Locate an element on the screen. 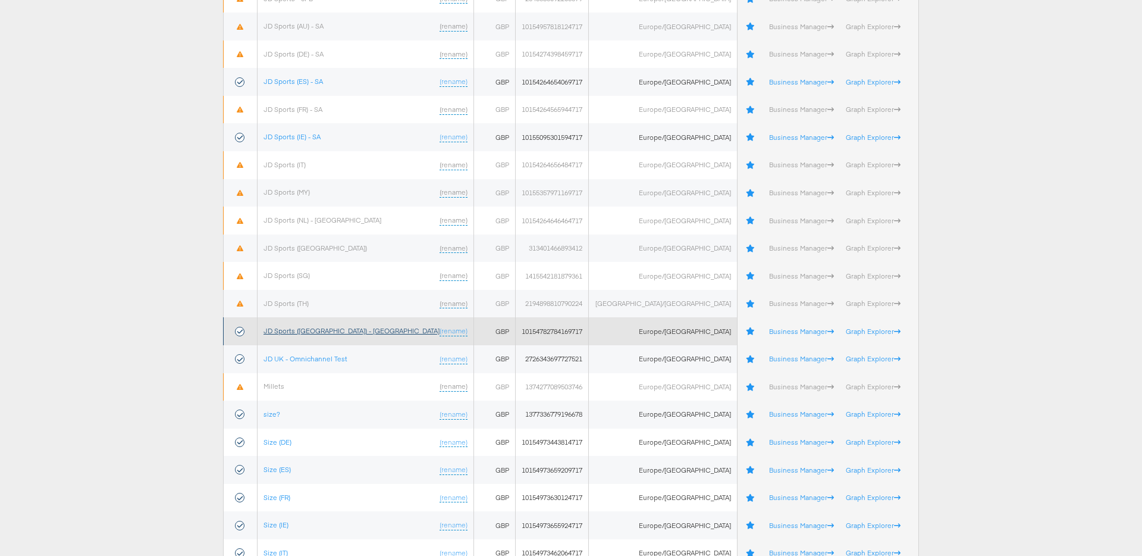 This screenshot has height=556, width=1142. td: 10154973655924717 is located at coordinates (552, 525).